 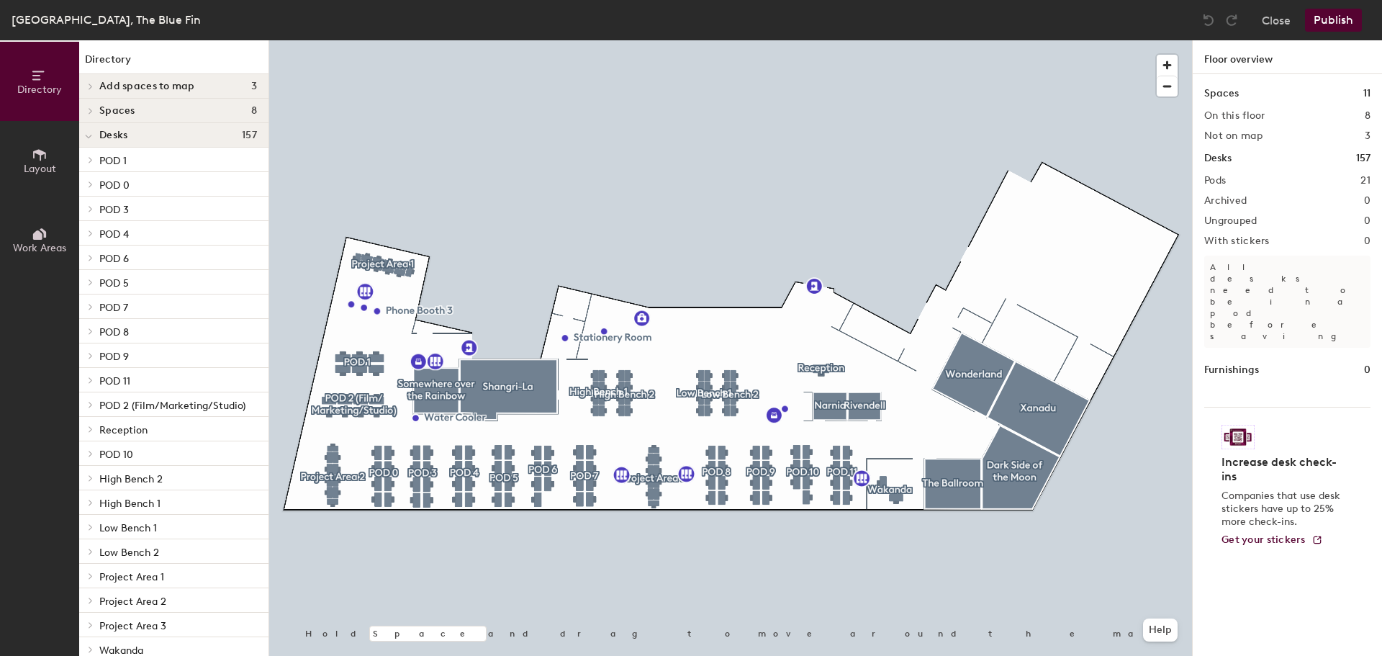 I want to click on span: 157, so click(x=249, y=135).